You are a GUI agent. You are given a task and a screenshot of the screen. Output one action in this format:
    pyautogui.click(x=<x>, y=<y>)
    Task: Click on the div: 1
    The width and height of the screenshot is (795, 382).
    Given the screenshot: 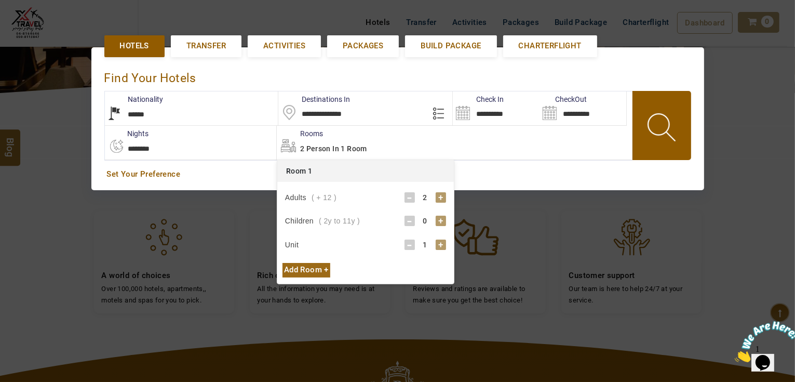 What is the action you would take?
    pyautogui.click(x=426, y=245)
    